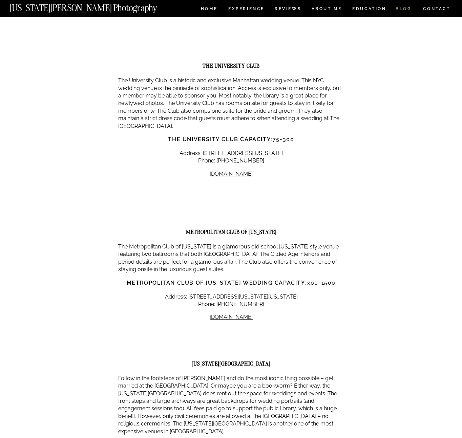  I want to click on strong: THE UNIVERSITY CLUB, so click(231, 66).